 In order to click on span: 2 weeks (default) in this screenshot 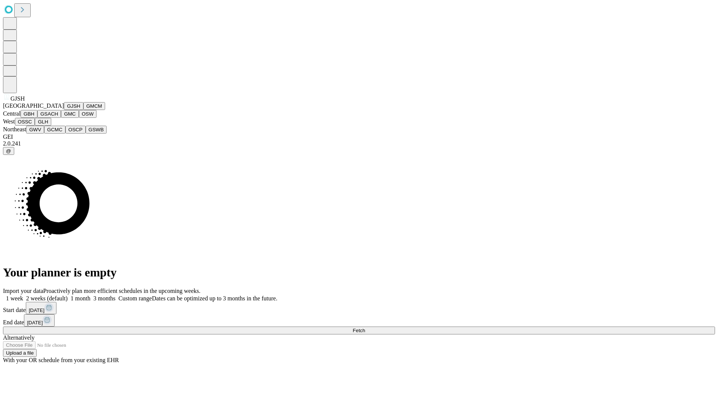, I will do `click(47, 298)`.